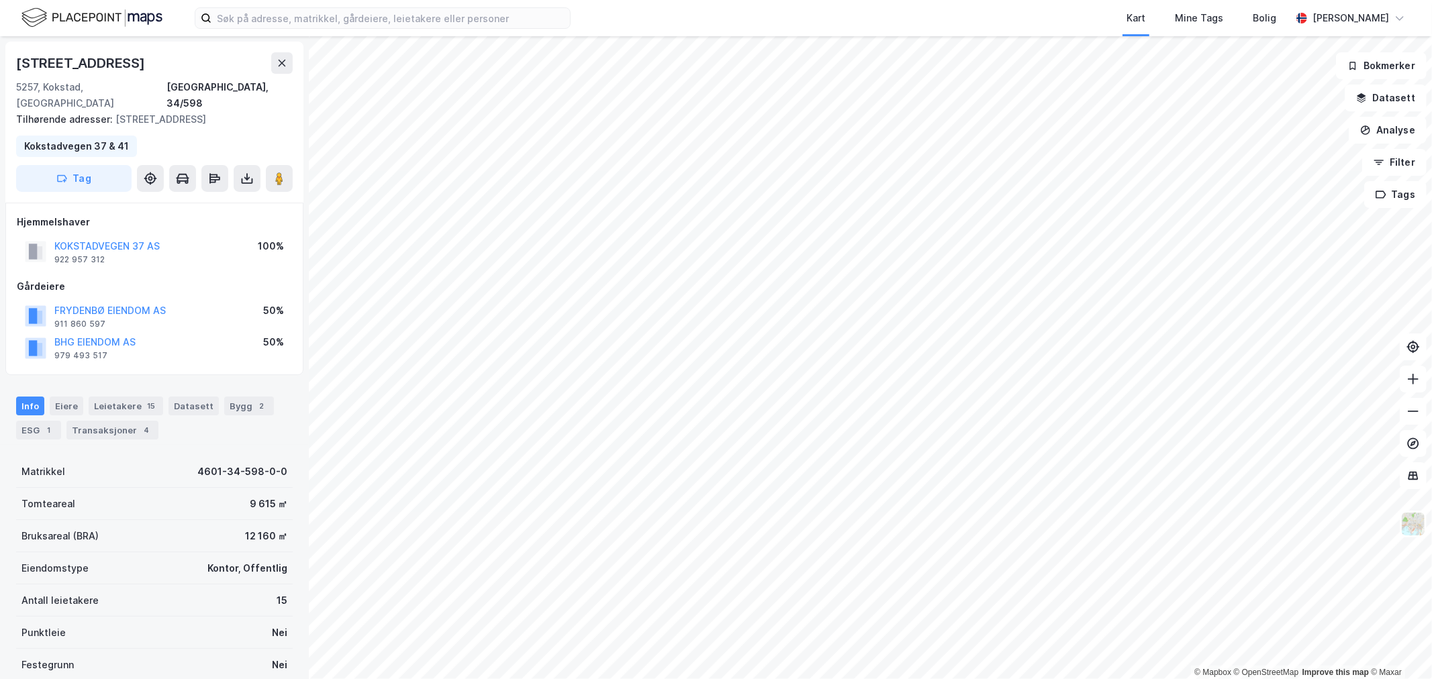  I want to click on div: 4, so click(146, 430).